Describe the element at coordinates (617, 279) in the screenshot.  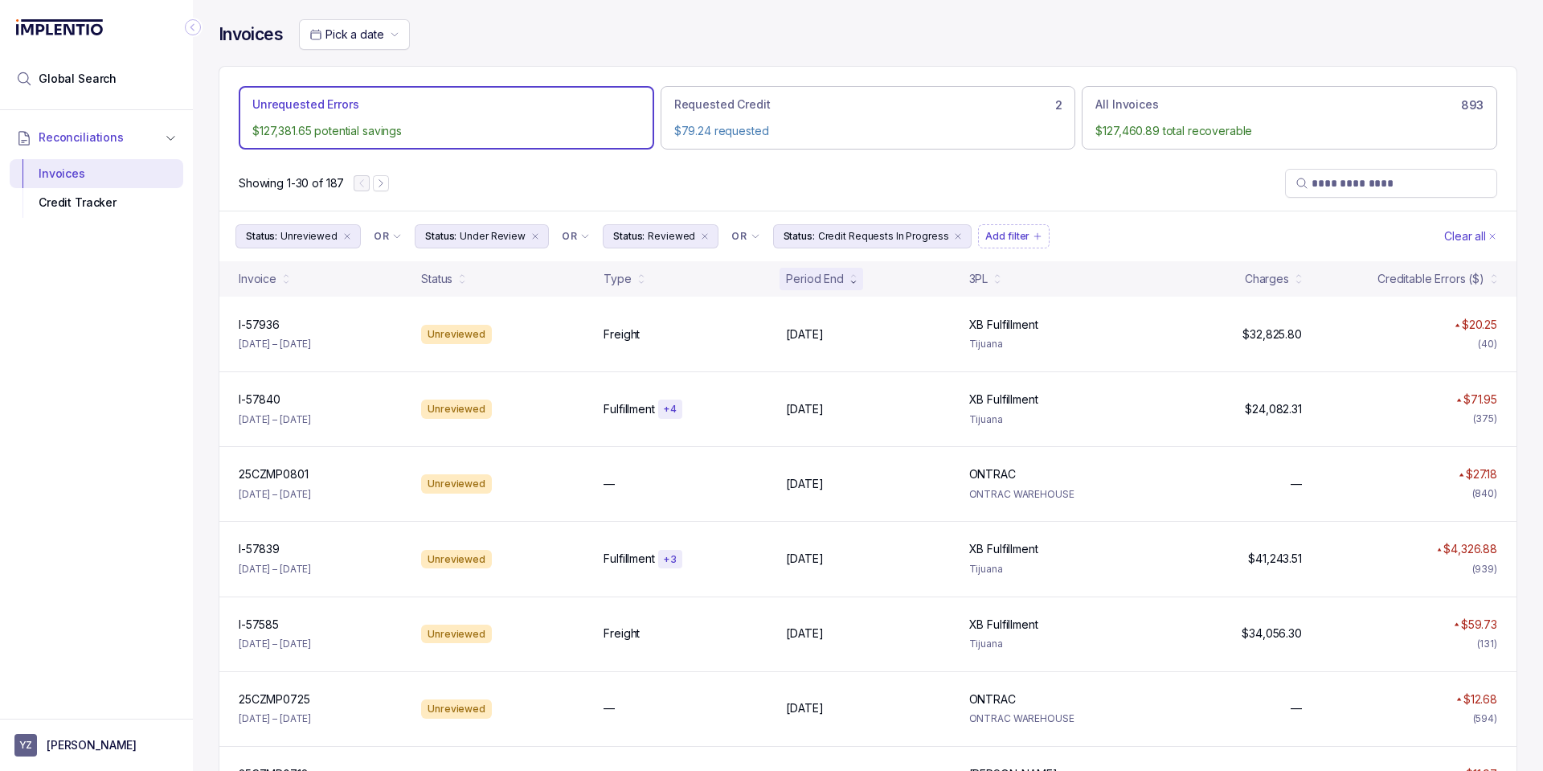
I see `div: Type` at that location.